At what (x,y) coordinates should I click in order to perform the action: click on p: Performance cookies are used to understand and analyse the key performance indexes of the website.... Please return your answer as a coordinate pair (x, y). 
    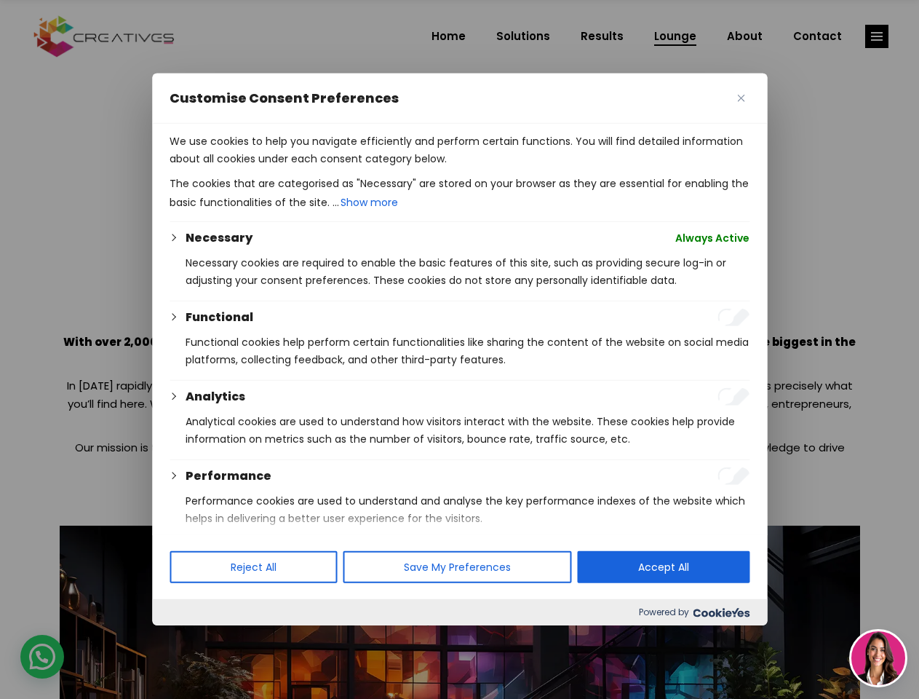
    Looking at the image, I should click on (467, 510).